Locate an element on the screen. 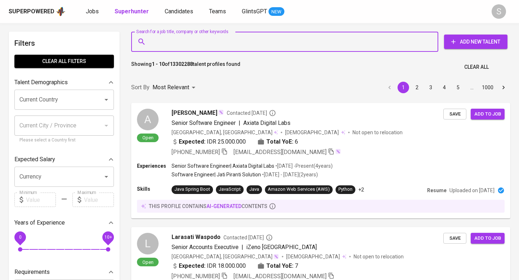 The height and width of the screenshot is (280, 519). p: Expected Salary is located at coordinates (35, 160).